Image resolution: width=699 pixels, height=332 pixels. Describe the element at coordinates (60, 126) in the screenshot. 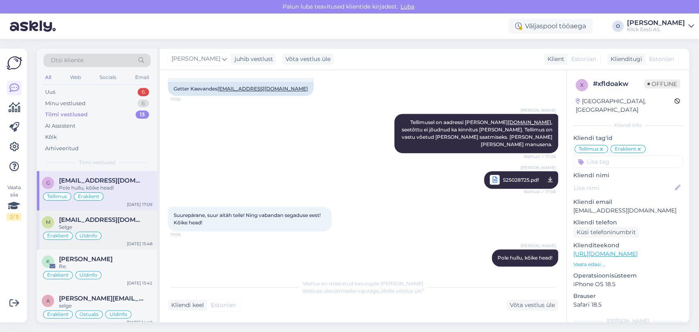

I see `div: AI Assistent` at that location.